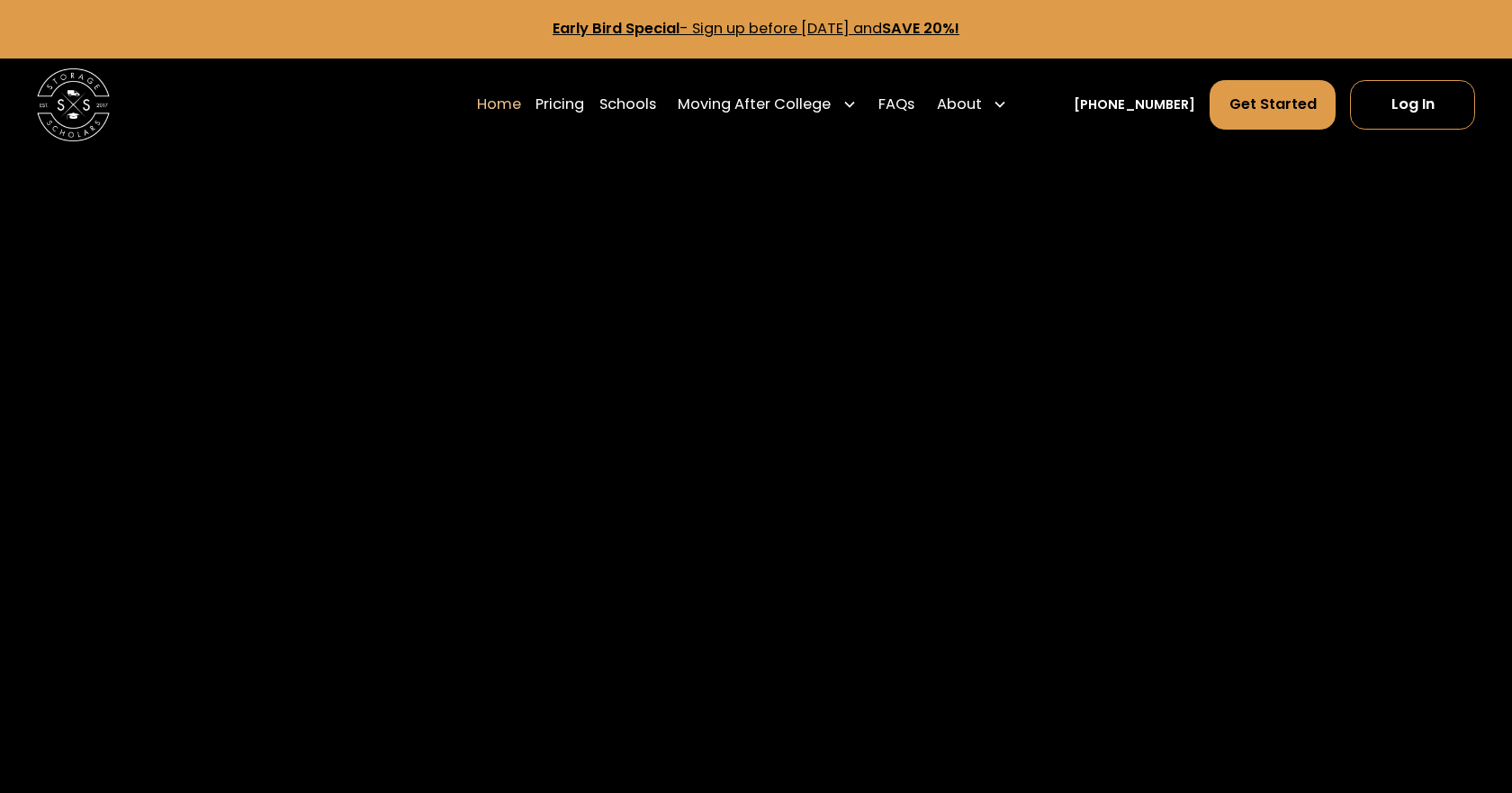 This screenshot has height=793, width=1512. Describe the element at coordinates (627, 105) in the screenshot. I see `a: Schools` at that location.